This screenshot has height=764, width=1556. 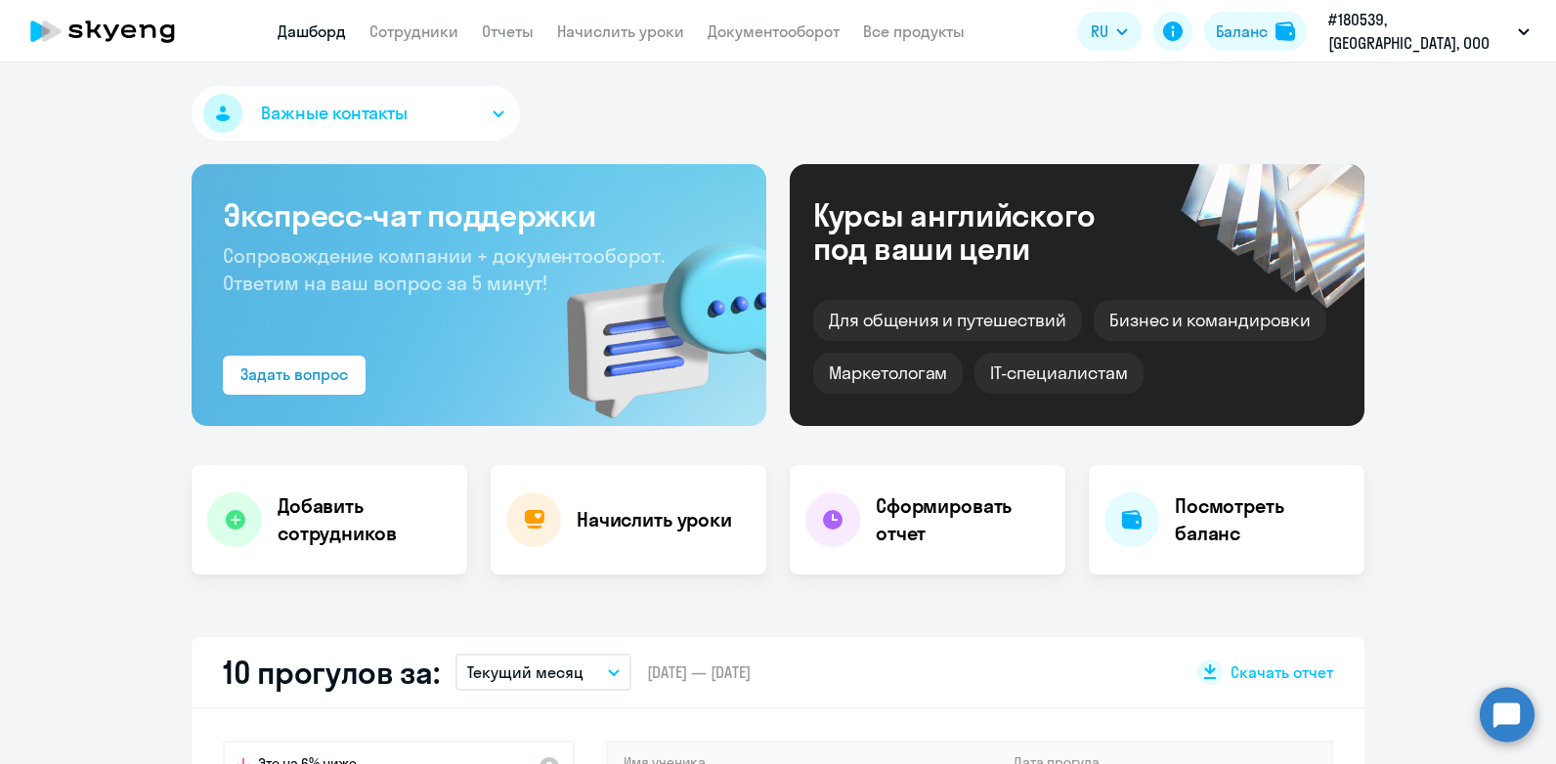 I want to click on button: Задать вопрос, so click(x=294, y=375).